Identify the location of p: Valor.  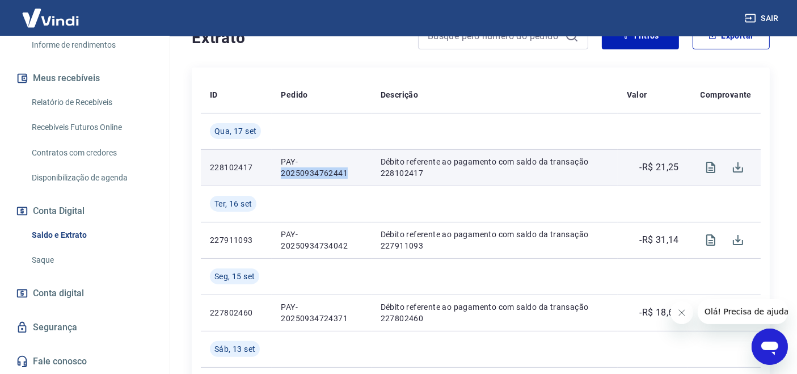
(637, 95).